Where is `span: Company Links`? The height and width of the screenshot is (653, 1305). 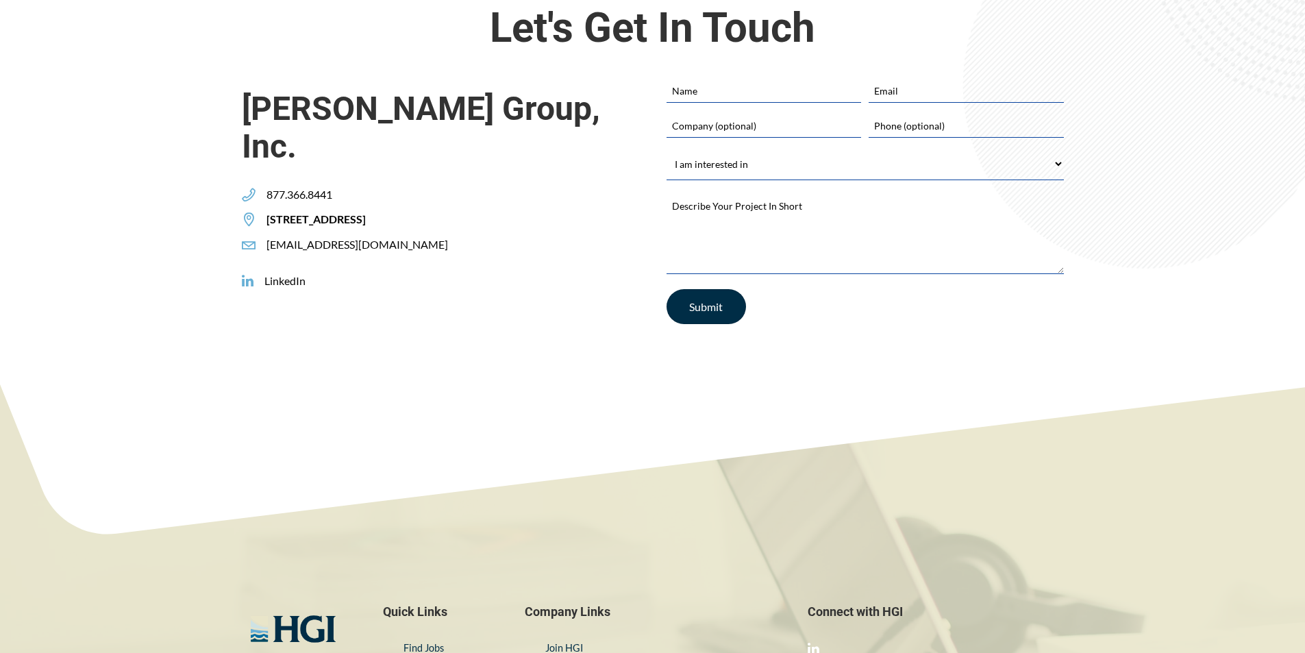
span: Company Links is located at coordinates (652, 611).